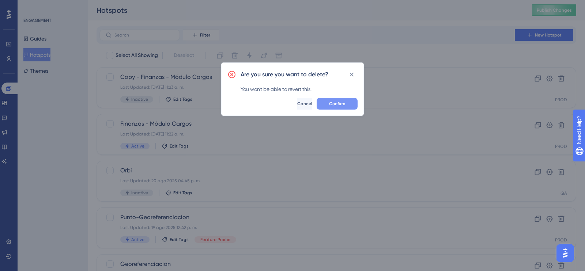  What do you see at coordinates (285, 75) in the screenshot?
I see `h2: Are you sure you want to delete?` at bounding box center [285, 75].